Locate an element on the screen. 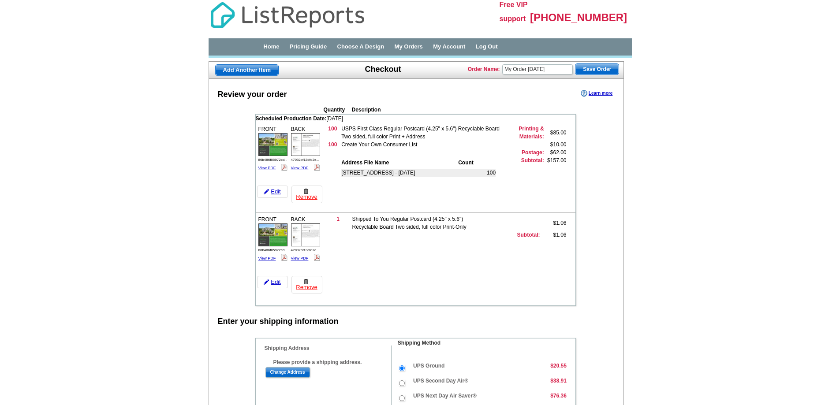  legend: Shipping Method is located at coordinates (419, 344).